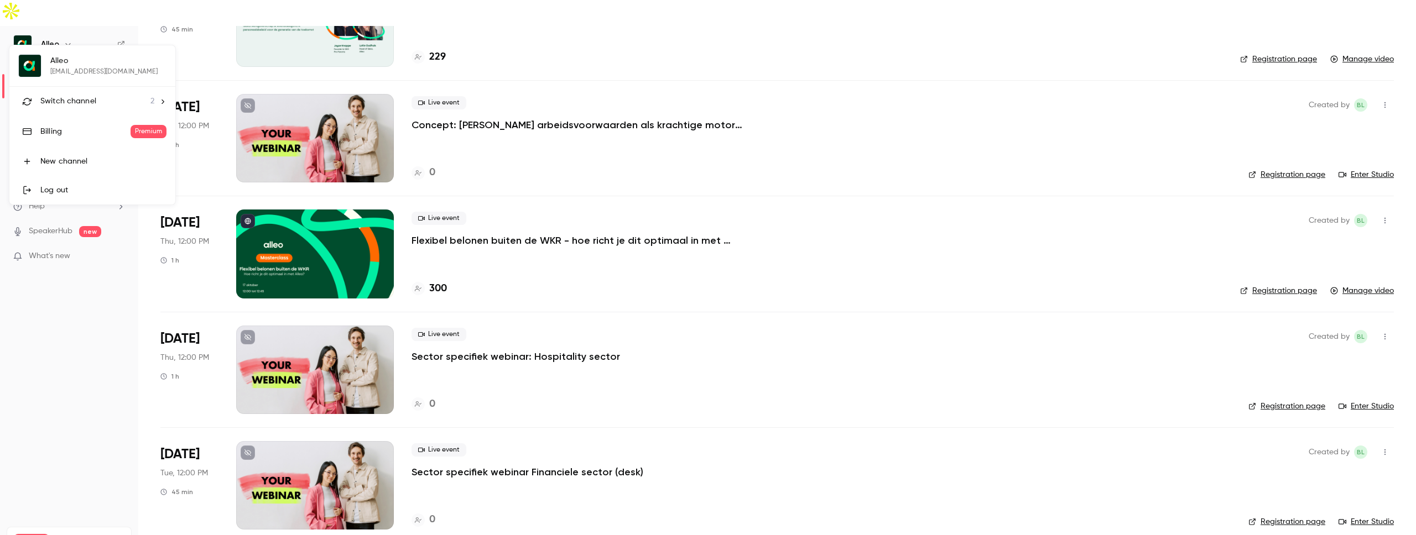  I want to click on span: Switch channel, so click(68, 101).